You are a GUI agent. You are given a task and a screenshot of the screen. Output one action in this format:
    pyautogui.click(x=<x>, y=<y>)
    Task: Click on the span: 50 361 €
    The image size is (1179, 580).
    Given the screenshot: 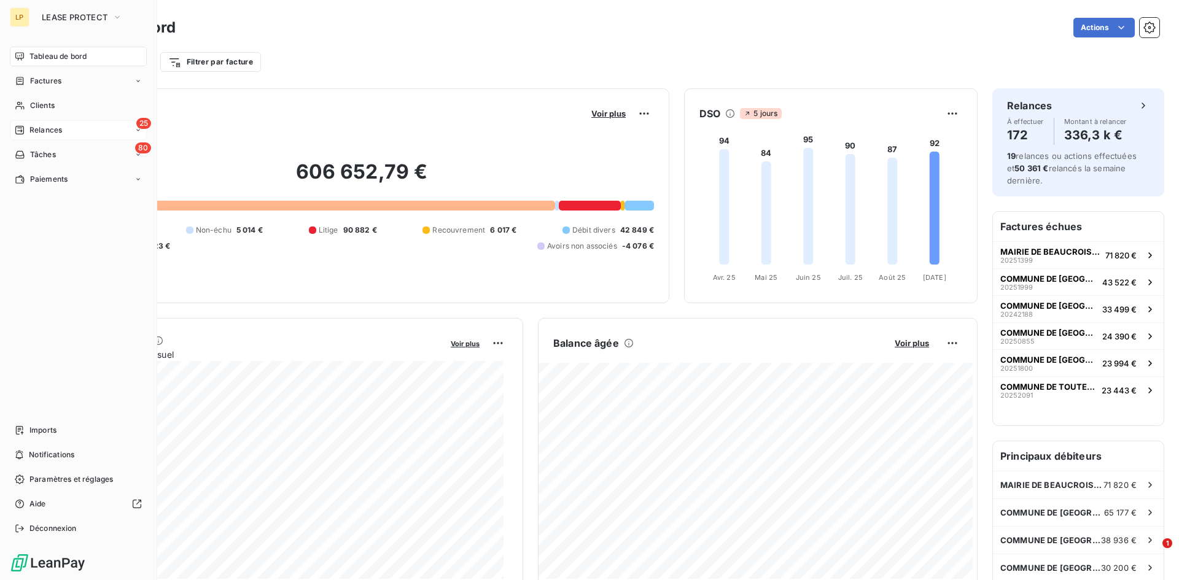 What is the action you would take?
    pyautogui.click(x=1031, y=168)
    